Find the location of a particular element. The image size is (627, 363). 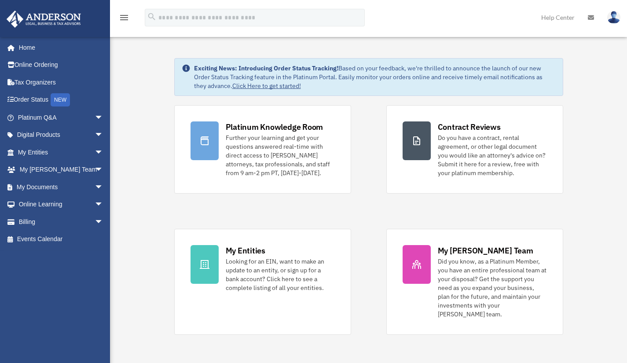

a: Tax Organizers is located at coordinates (61, 82).